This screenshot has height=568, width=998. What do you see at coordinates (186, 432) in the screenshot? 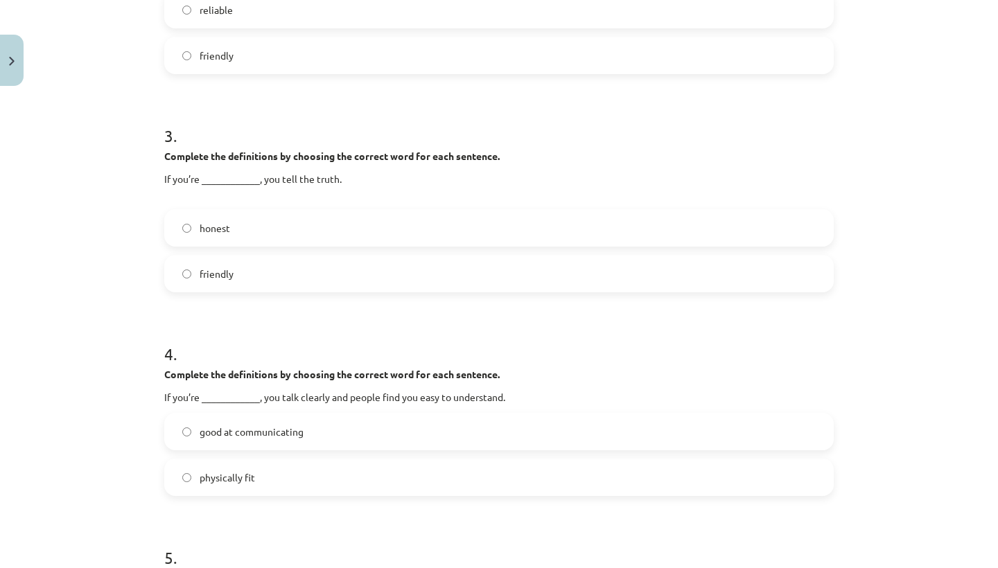
I see `input: good at communicating` at bounding box center [186, 432].